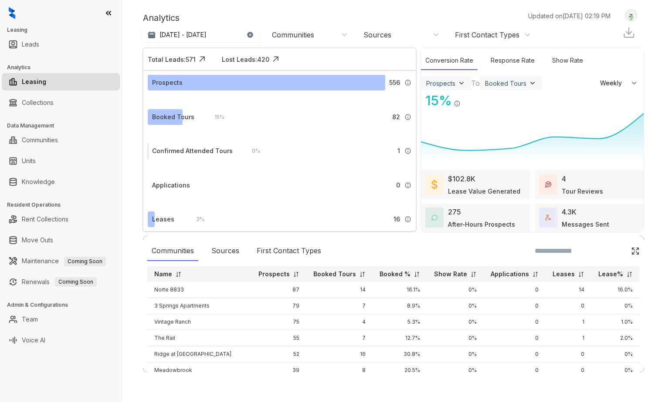 The image size is (665, 402). Describe the element at coordinates (394, 83) in the screenshot. I see `span: 556` at that location.